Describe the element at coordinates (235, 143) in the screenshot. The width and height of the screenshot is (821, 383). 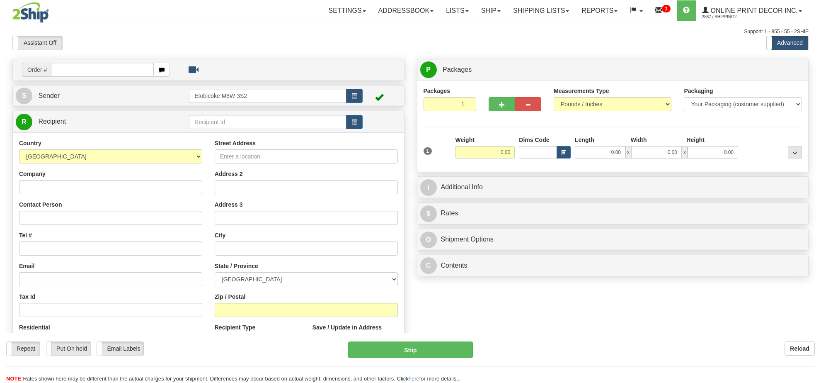
I see `label: Street Address` at that location.